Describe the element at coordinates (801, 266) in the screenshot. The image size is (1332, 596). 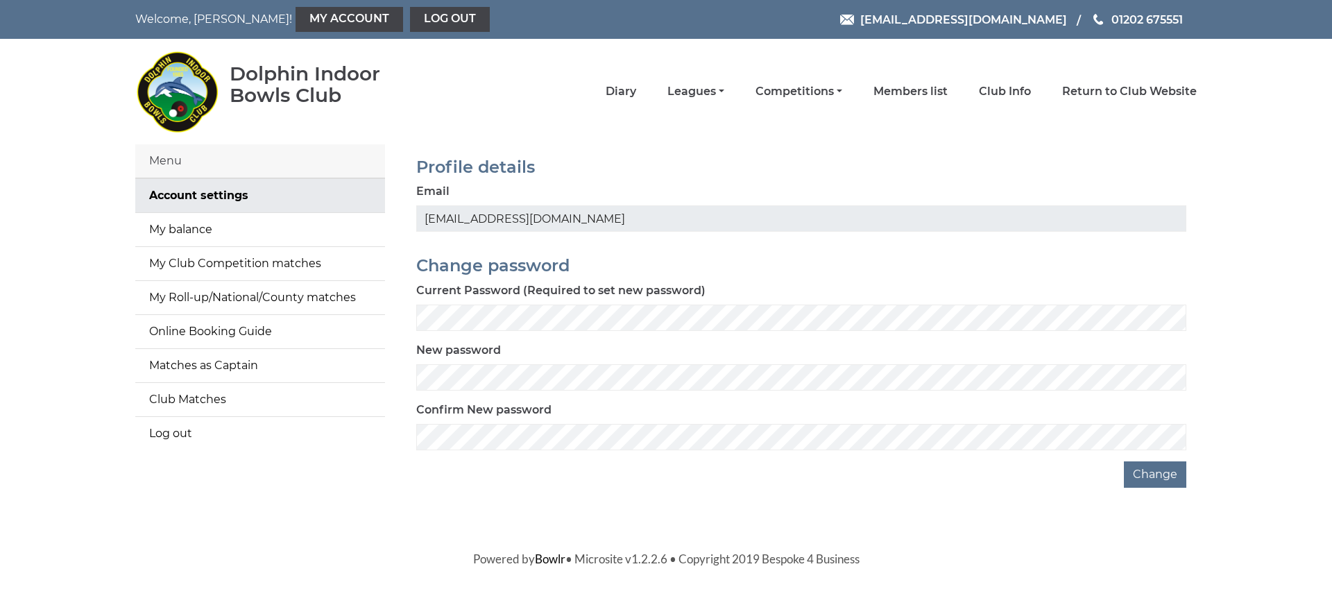
I see `h2: Change password` at that location.